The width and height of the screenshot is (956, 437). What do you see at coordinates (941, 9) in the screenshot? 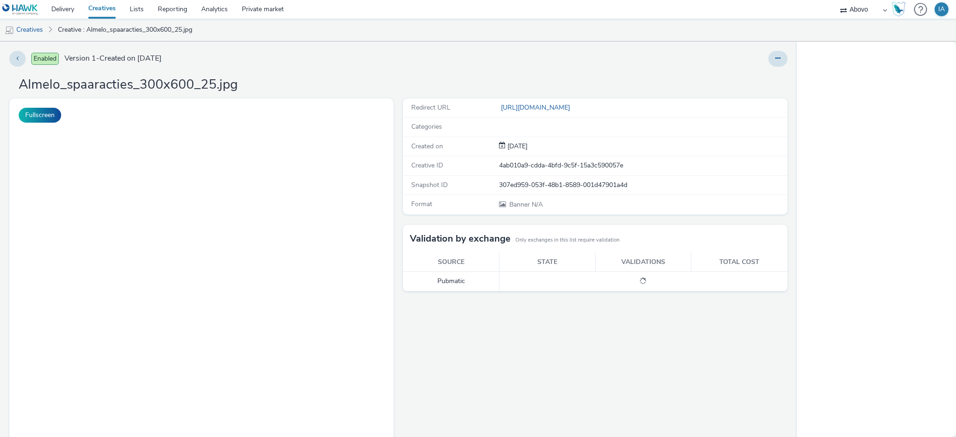
I see `div: IA` at bounding box center [941, 9].